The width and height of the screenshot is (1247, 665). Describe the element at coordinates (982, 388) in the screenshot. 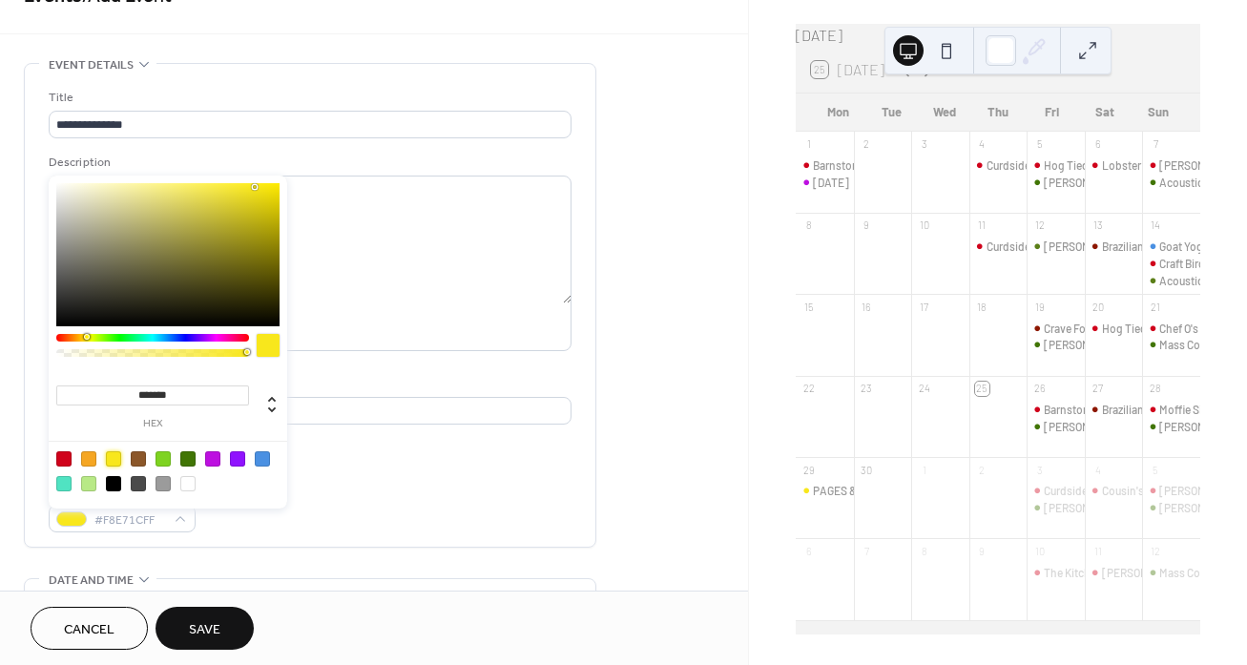

I see `div: 25` at that location.